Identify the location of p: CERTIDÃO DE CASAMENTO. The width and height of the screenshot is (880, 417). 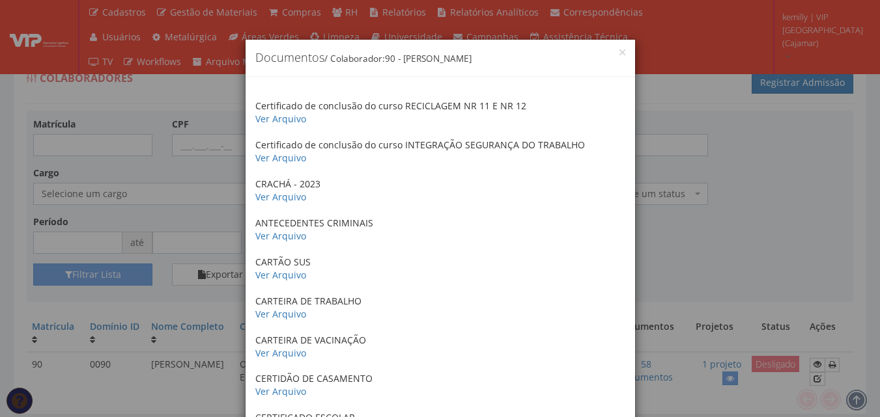
(440, 385).